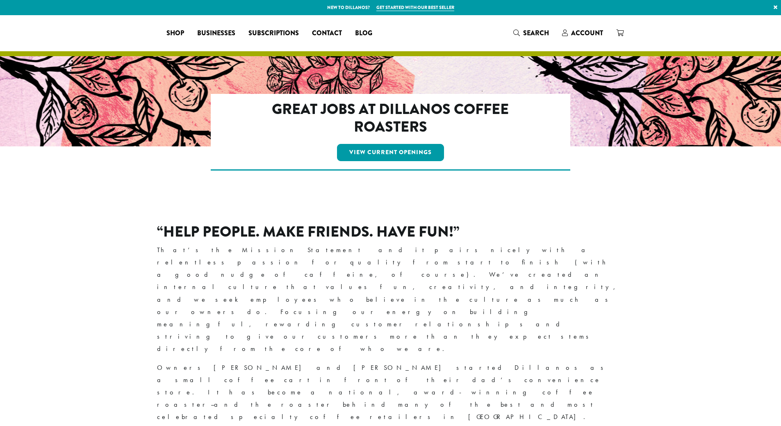 The height and width of the screenshot is (426, 781). I want to click on span: Contact, so click(327, 33).